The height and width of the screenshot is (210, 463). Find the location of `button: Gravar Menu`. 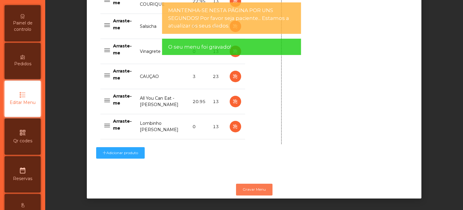

button: Gravar Menu is located at coordinates (254, 189).